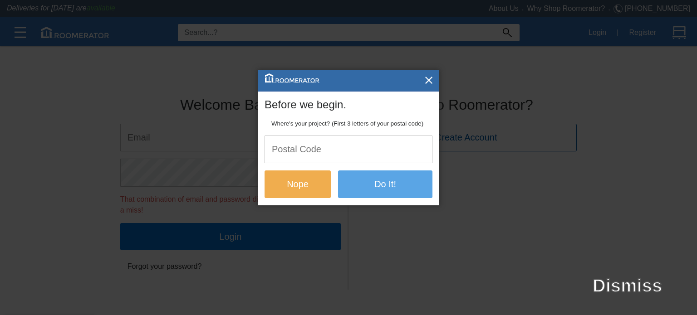 This screenshot has width=697, height=315. What do you see at coordinates (298, 184) in the screenshot?
I see `button: Nope` at bounding box center [298, 184].